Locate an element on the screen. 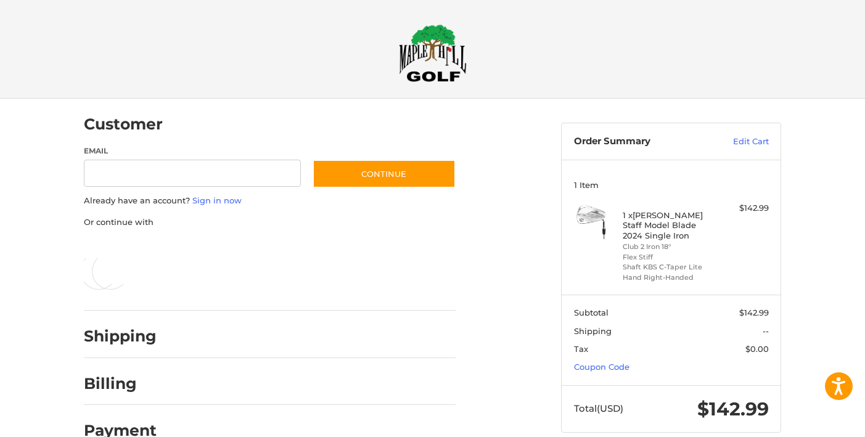 The image size is (865, 437). a: Sign in now is located at coordinates (217, 200).